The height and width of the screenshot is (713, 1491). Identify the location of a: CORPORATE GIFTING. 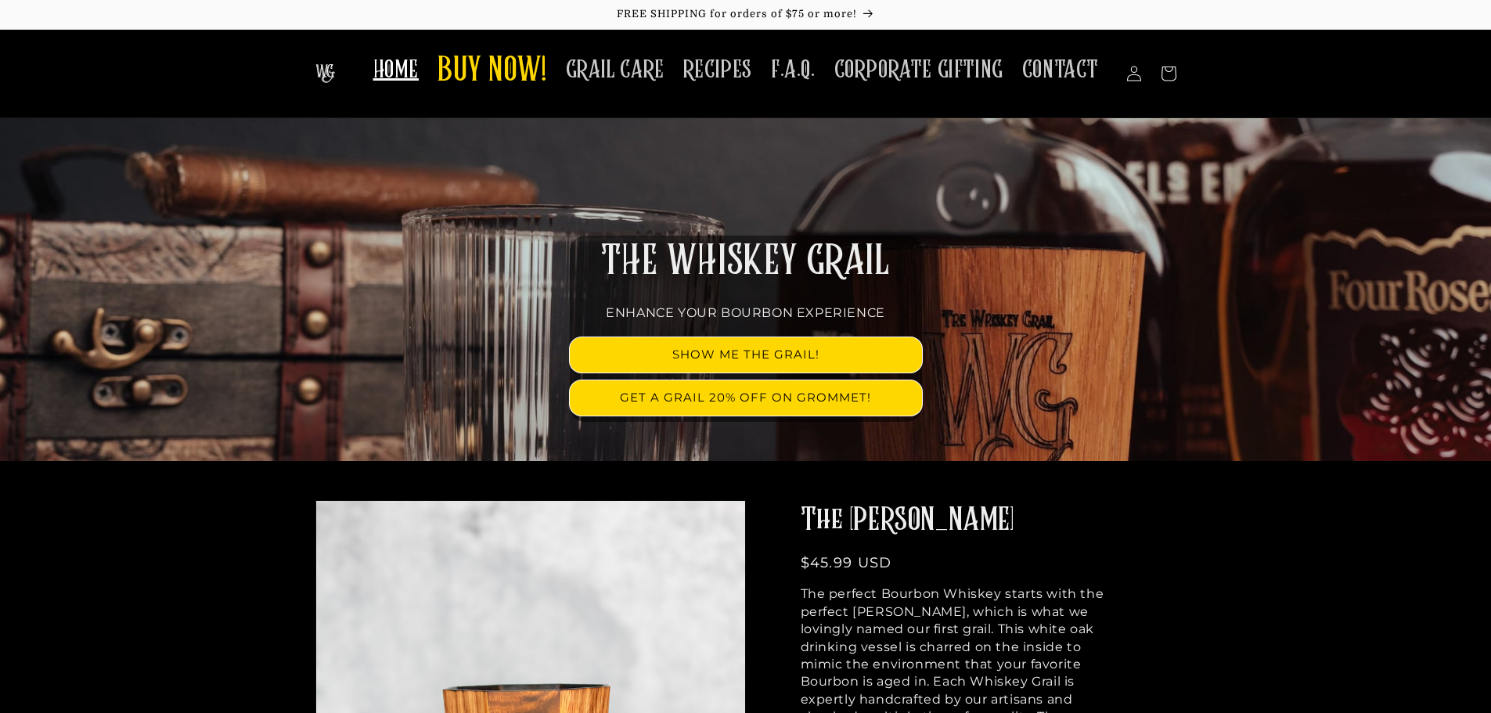
(919, 70).